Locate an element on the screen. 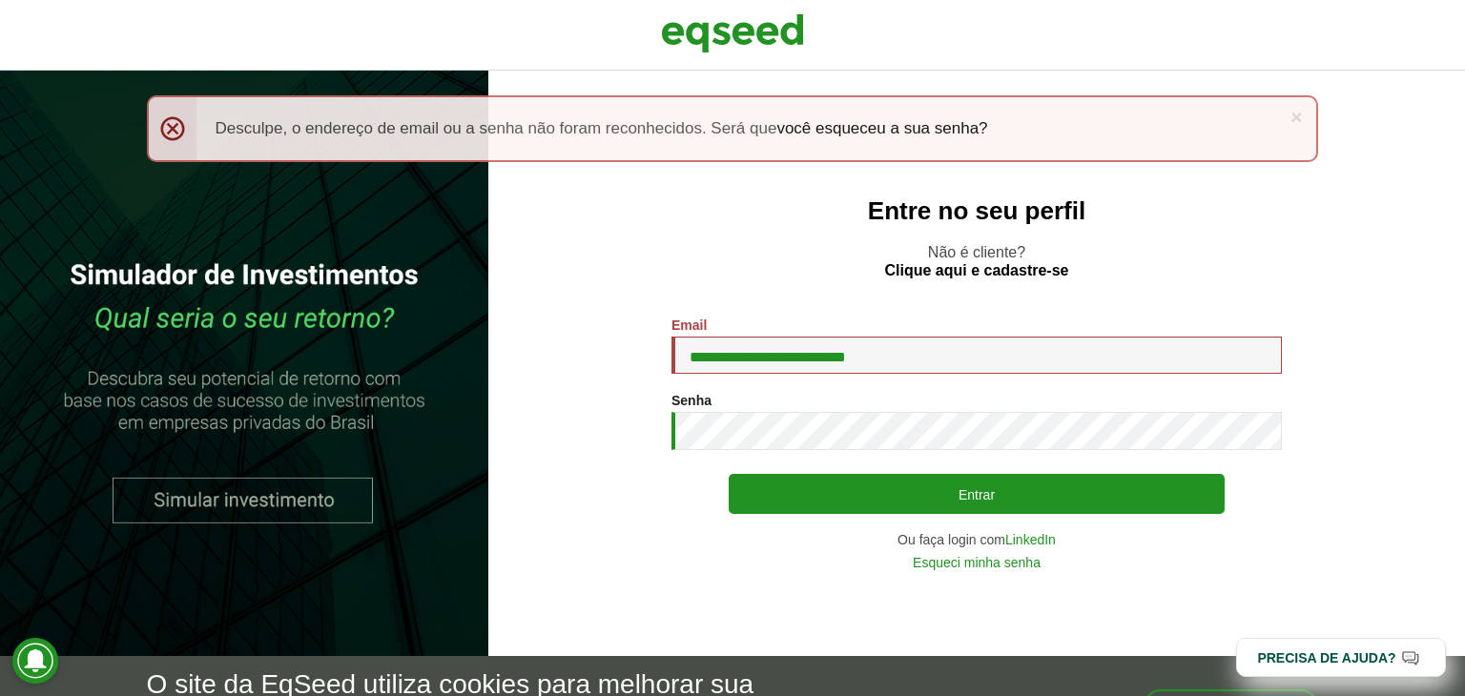 The height and width of the screenshot is (696, 1465). div: Desculpe, o endereço de email ou a senha não foram reconhecidos. Será que is located at coordinates (732, 129).